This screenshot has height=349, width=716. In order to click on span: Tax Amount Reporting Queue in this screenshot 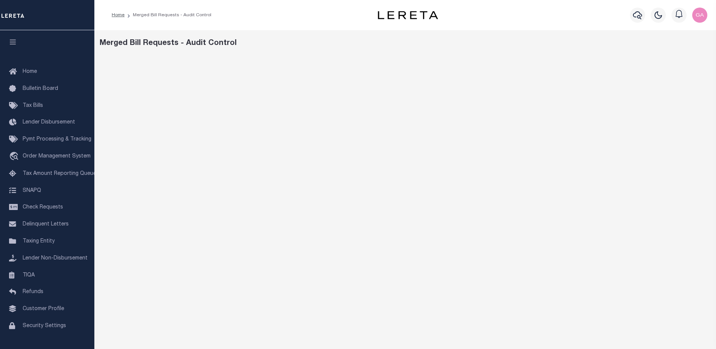, I will do `click(59, 174)`.